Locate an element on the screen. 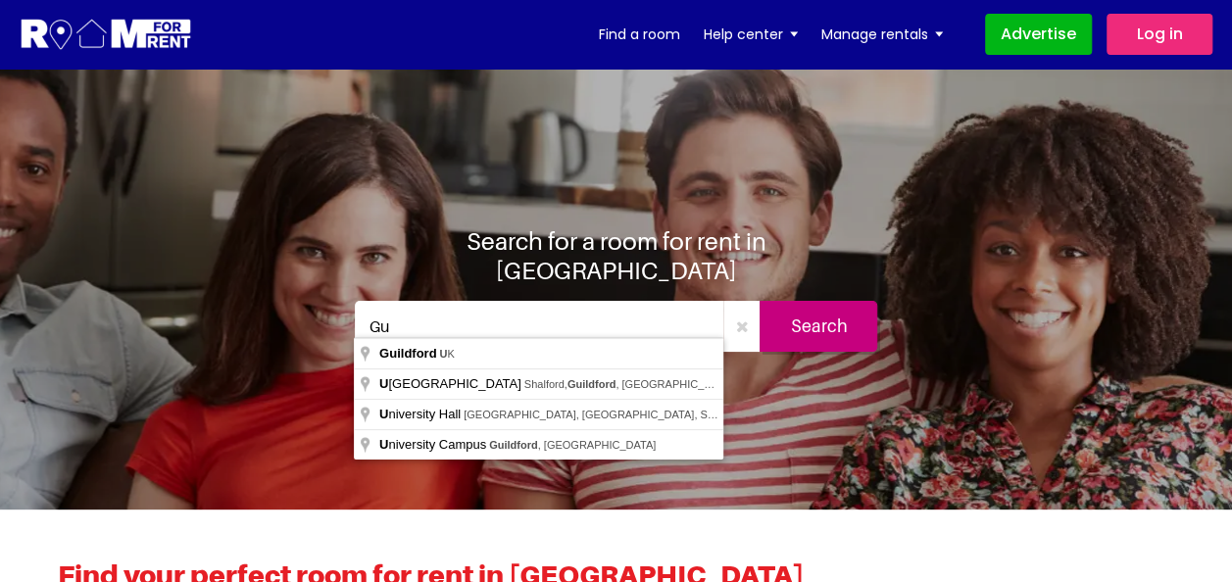  span: niversity Campus is located at coordinates (434, 444).